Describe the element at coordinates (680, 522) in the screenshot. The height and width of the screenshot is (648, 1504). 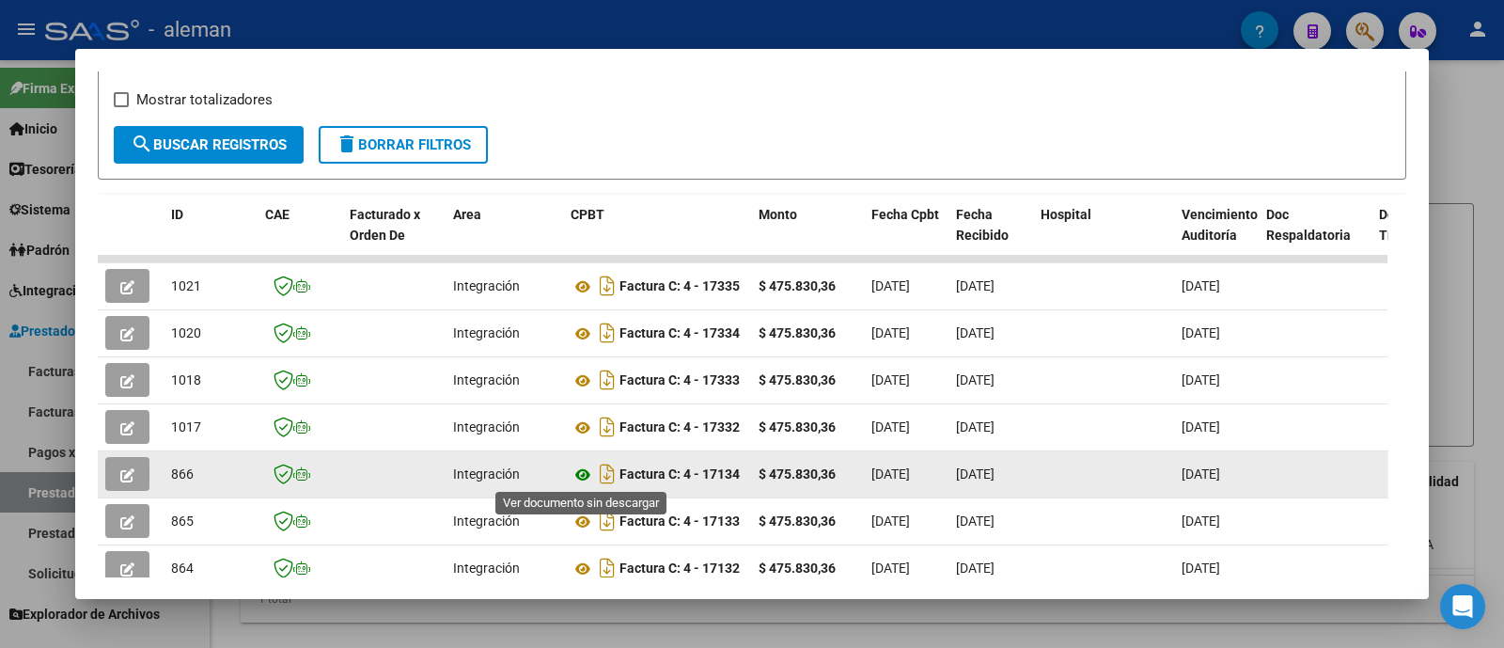
I see `strong: Factura C: 4 - 17133` at that location.